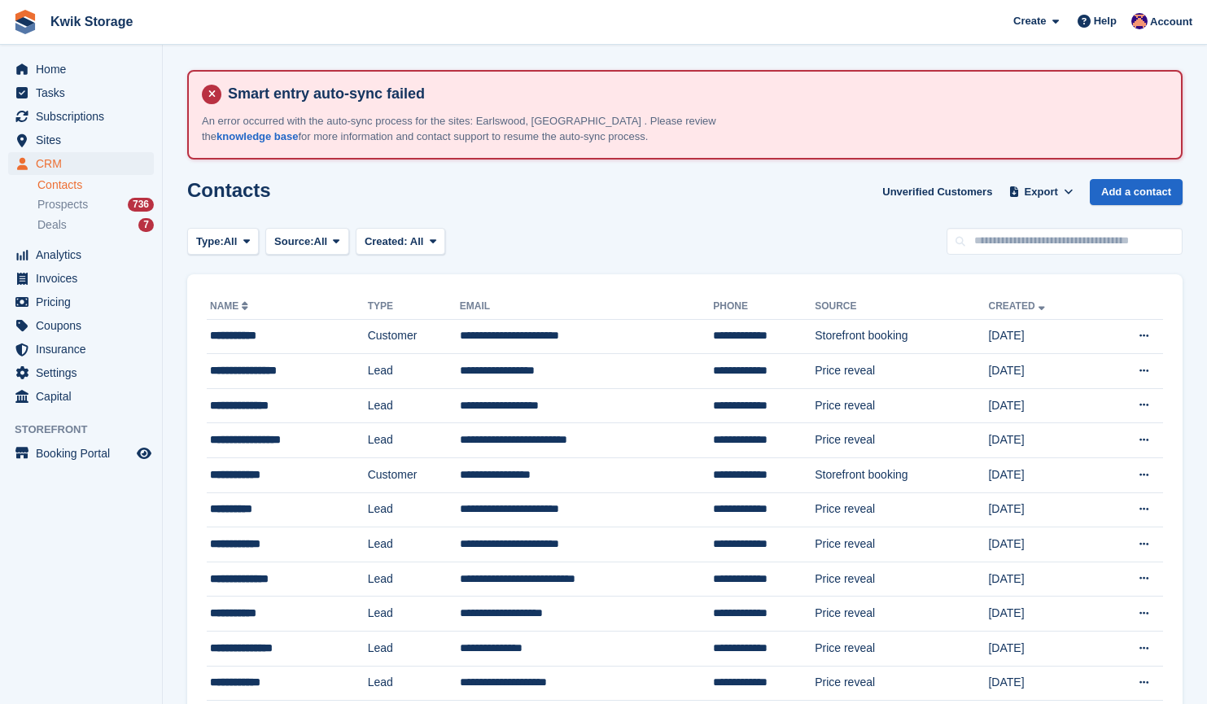 This screenshot has height=704, width=1207. Describe the element at coordinates (95, 185) in the screenshot. I see `a: Contacts` at that location.